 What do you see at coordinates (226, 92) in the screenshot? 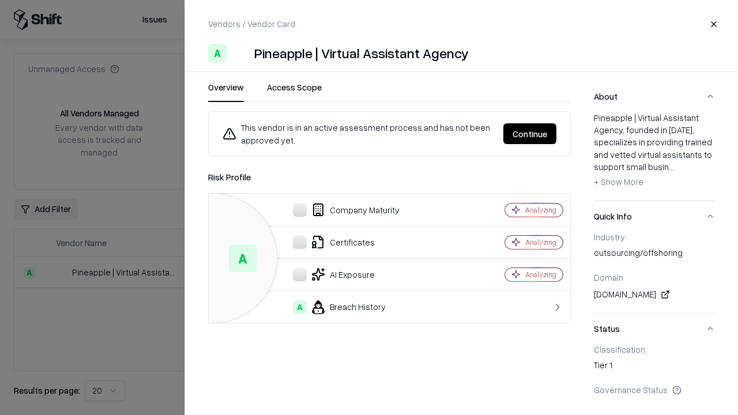
I see `button: Overview` at bounding box center [226, 92].